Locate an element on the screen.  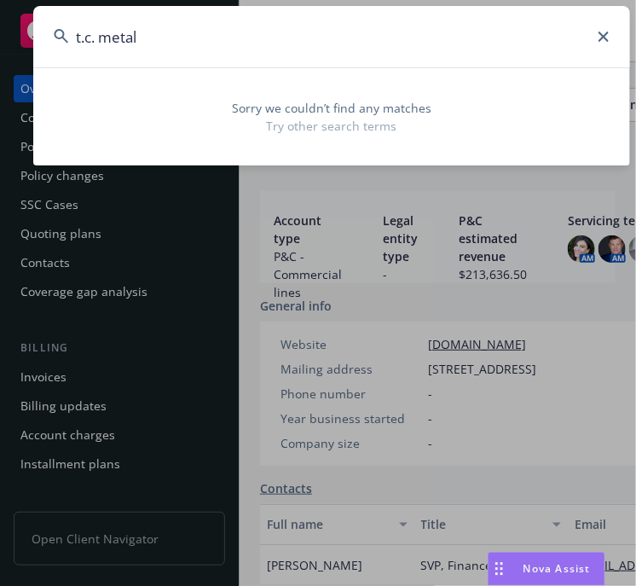
button: Nova Assist is located at coordinates (547, 569).